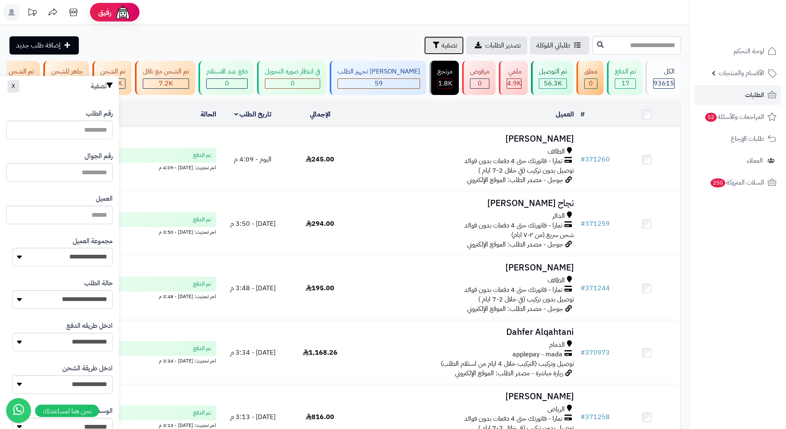 The width and height of the screenshot is (786, 429). I want to click on a: تاريخ الطلب, so click(253, 114).